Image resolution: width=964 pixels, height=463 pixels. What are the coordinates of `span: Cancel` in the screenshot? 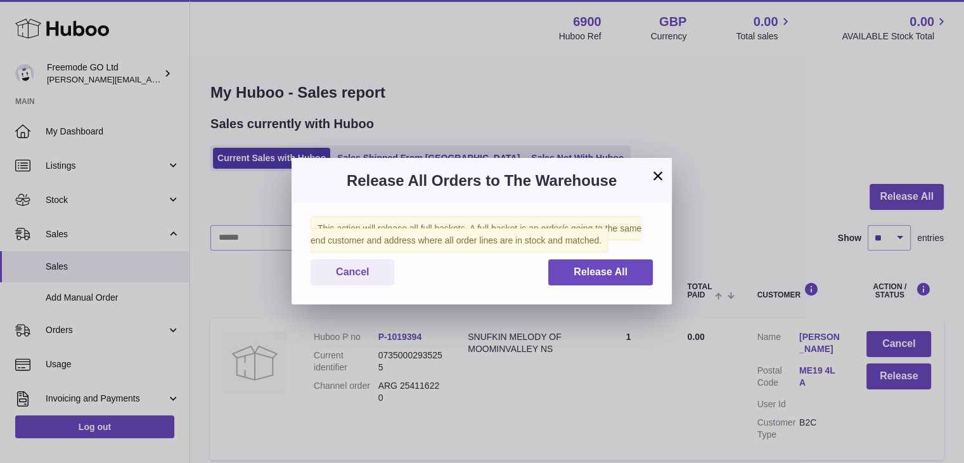 It's located at (352, 271).